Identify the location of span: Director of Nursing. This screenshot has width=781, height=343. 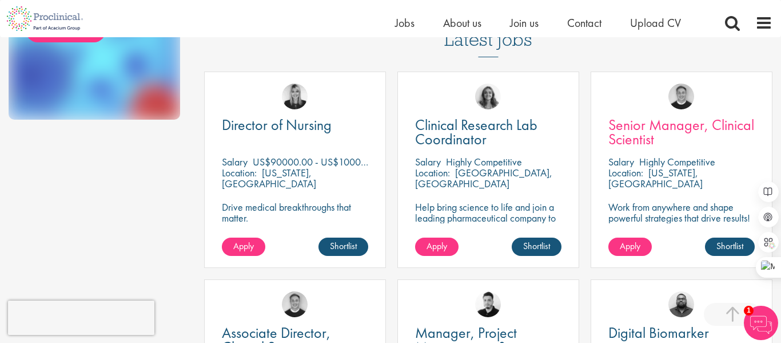
(277, 125).